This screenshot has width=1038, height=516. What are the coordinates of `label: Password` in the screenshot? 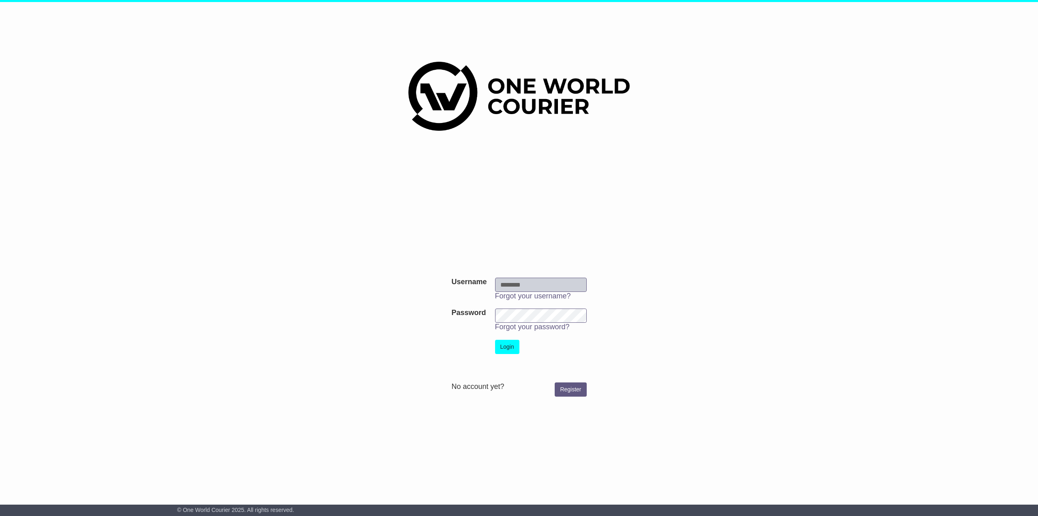 It's located at (469, 313).